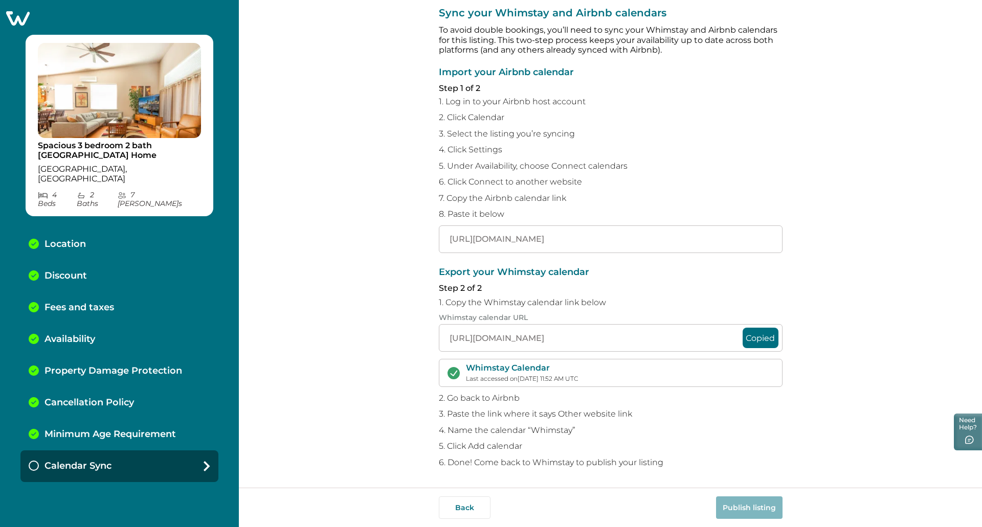 This screenshot has width=982, height=527. I want to click on p: Availability, so click(70, 340).